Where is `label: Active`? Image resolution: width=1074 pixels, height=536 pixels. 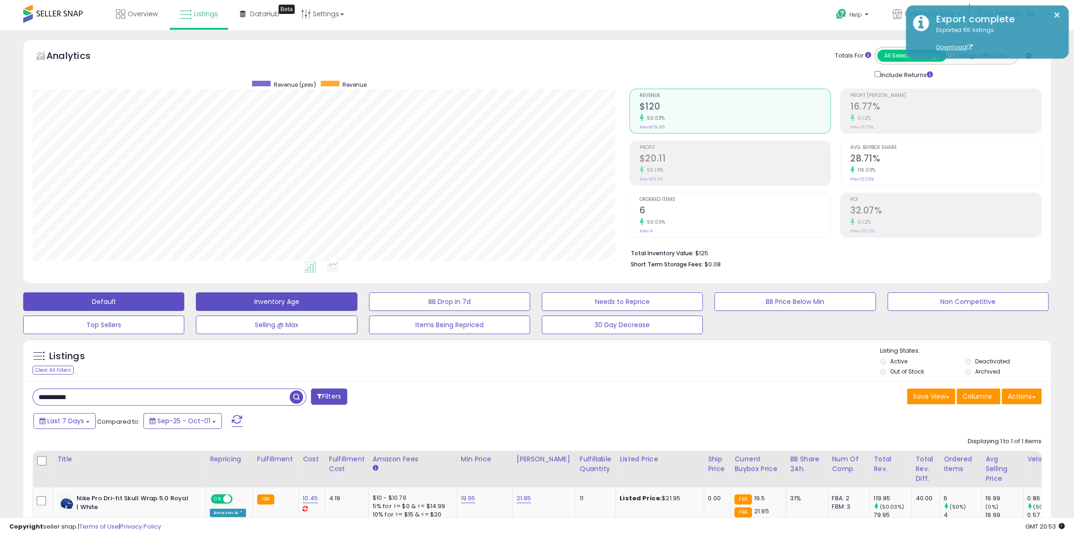
label: Active is located at coordinates (898, 361).